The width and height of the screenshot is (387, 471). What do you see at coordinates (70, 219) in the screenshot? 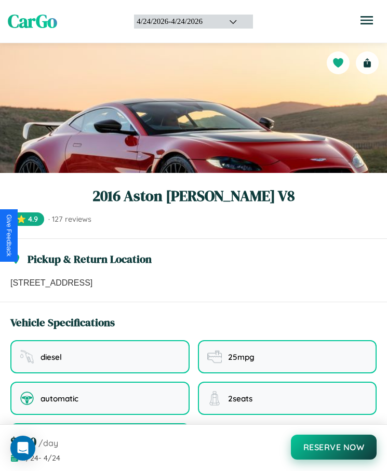
I see `span: · 127 reviews` at bounding box center [70, 219].